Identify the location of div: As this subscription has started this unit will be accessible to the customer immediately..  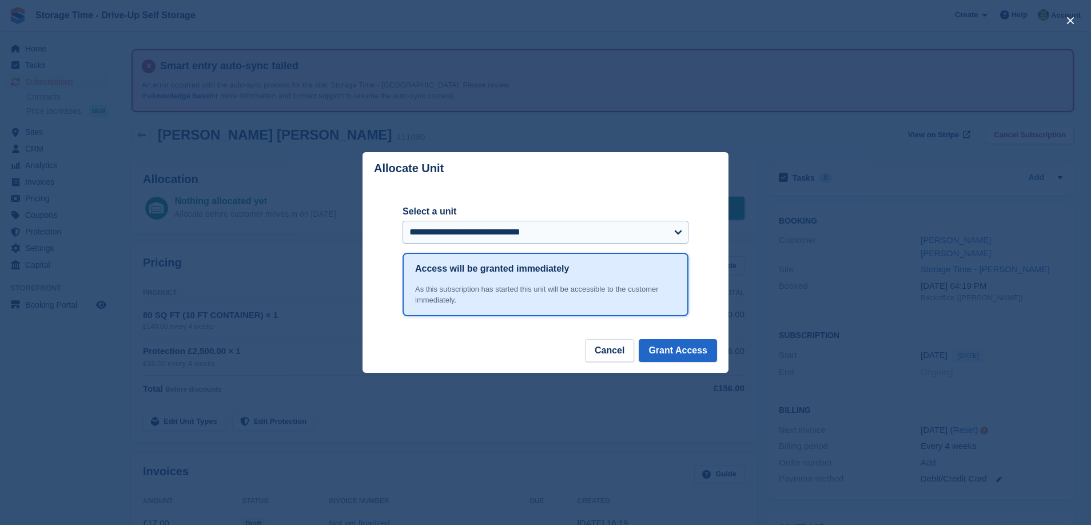
(545, 294).